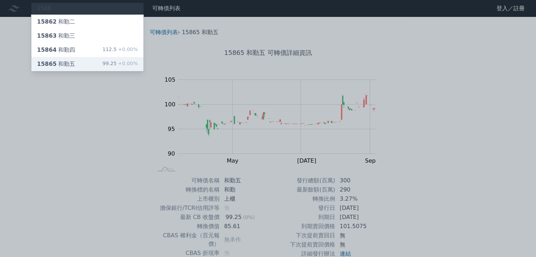 The width and height of the screenshot is (536, 257). Describe the element at coordinates (56, 36) in the screenshot. I see `div: 和勤三` at that location.